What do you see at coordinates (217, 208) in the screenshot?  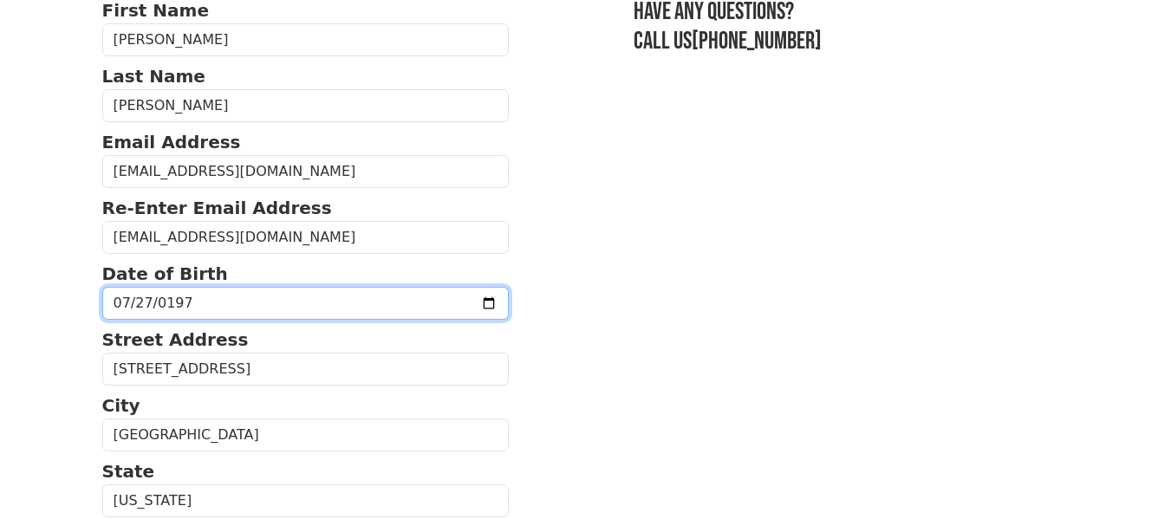 I see `strong: Re-Enter Email Address` at bounding box center [217, 208].